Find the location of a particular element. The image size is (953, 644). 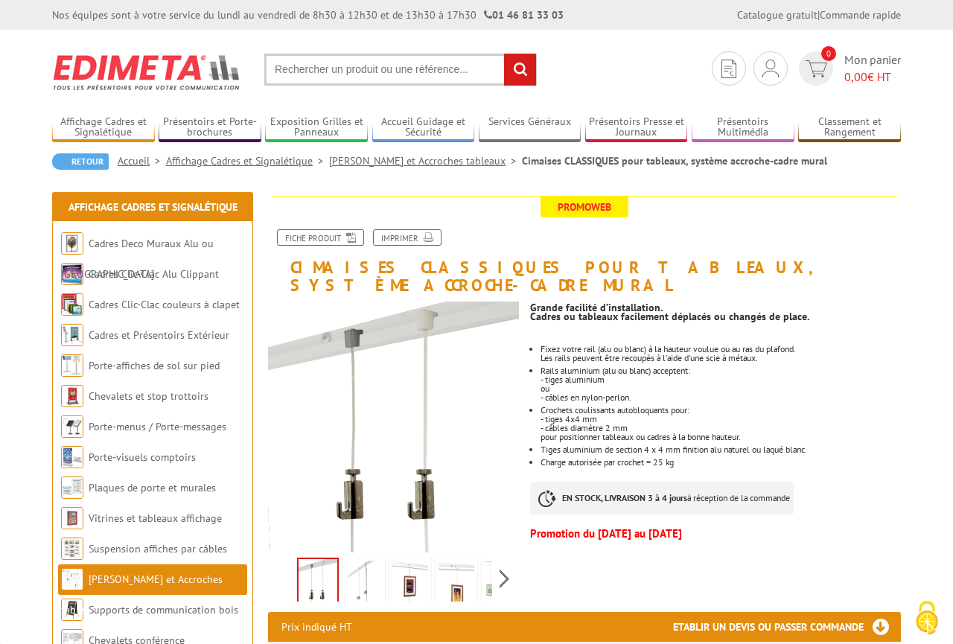

img: Cadres Deco Muraux Alu ou Bois is located at coordinates (72, 244).